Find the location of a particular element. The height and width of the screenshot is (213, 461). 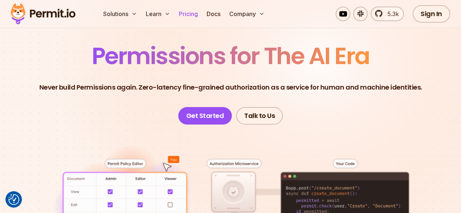

button: Company is located at coordinates (247, 14).